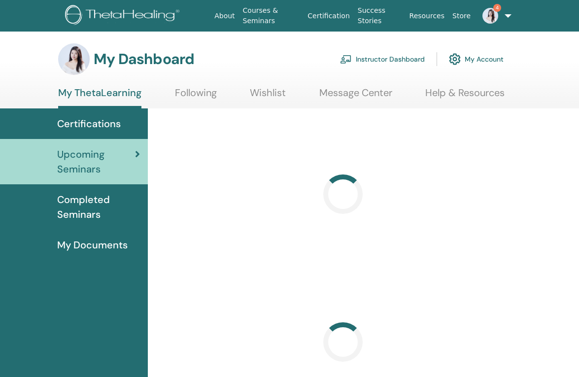 The width and height of the screenshot is (579, 377). Describe the element at coordinates (356, 96) in the screenshot. I see `a: Message Center` at that location.